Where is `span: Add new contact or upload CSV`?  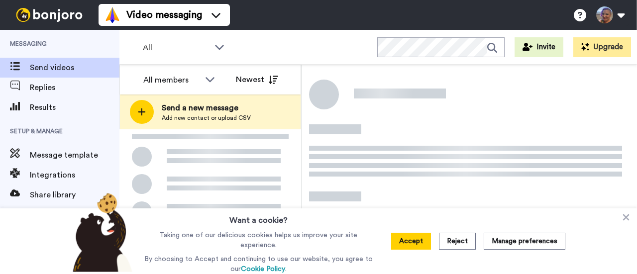 span: Add new contact or upload CSV is located at coordinates (206, 118).